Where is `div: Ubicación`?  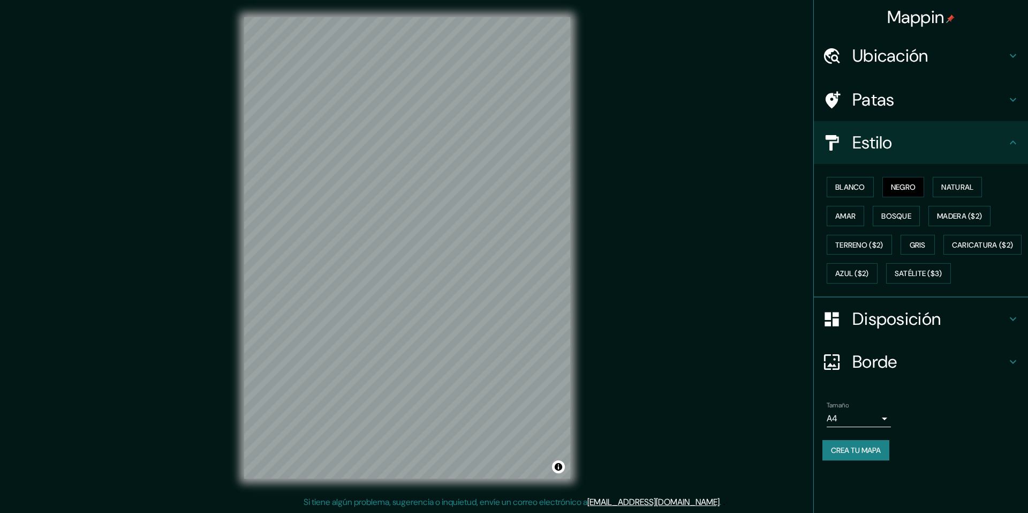 div: Ubicación is located at coordinates (921, 56).